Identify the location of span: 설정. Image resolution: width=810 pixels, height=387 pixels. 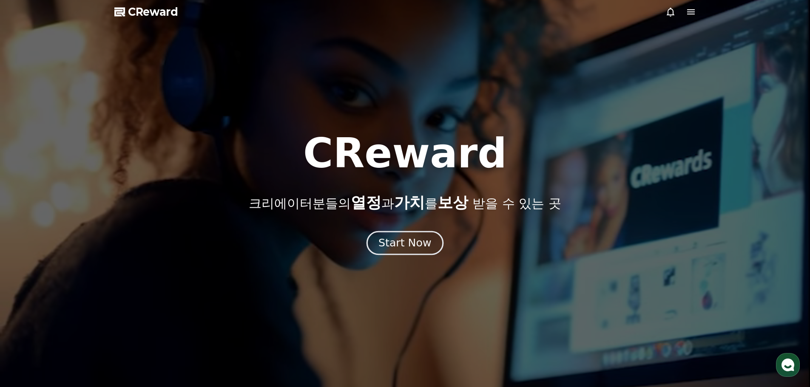
(137, 286).